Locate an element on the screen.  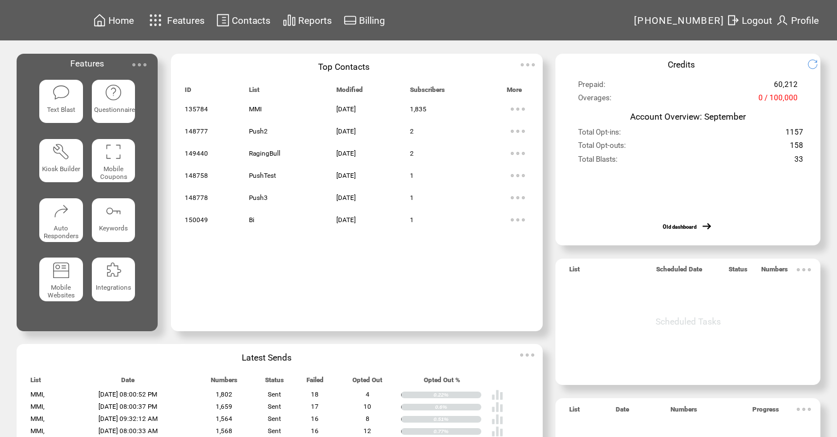
img: refresh.png is located at coordinates (817, 64).